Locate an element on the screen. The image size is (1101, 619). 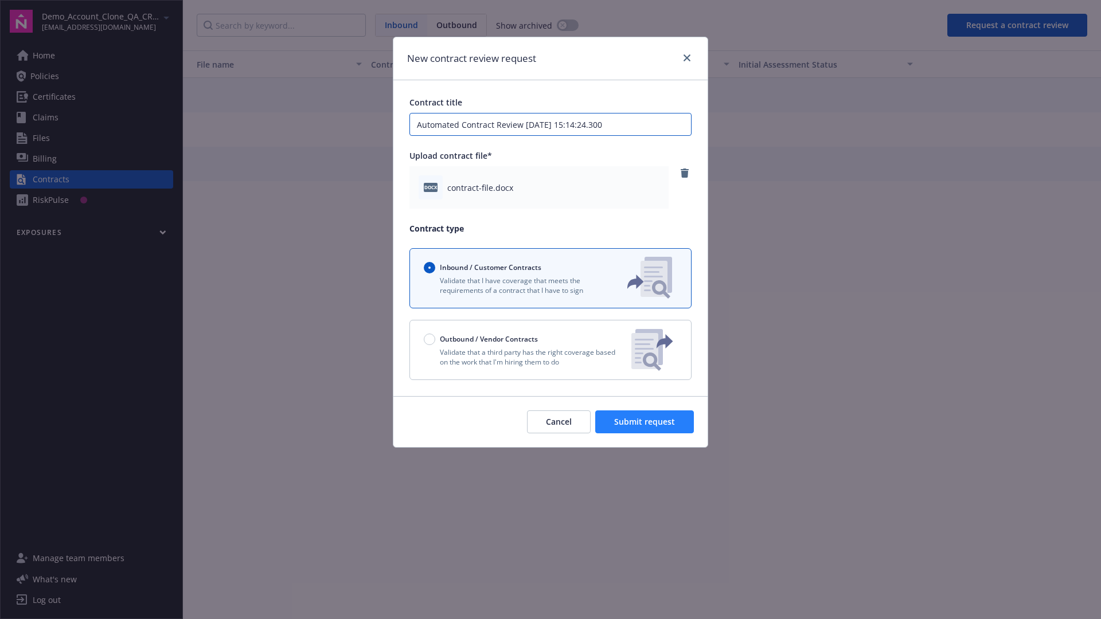
span: Upload contract file* is located at coordinates (451, 155).